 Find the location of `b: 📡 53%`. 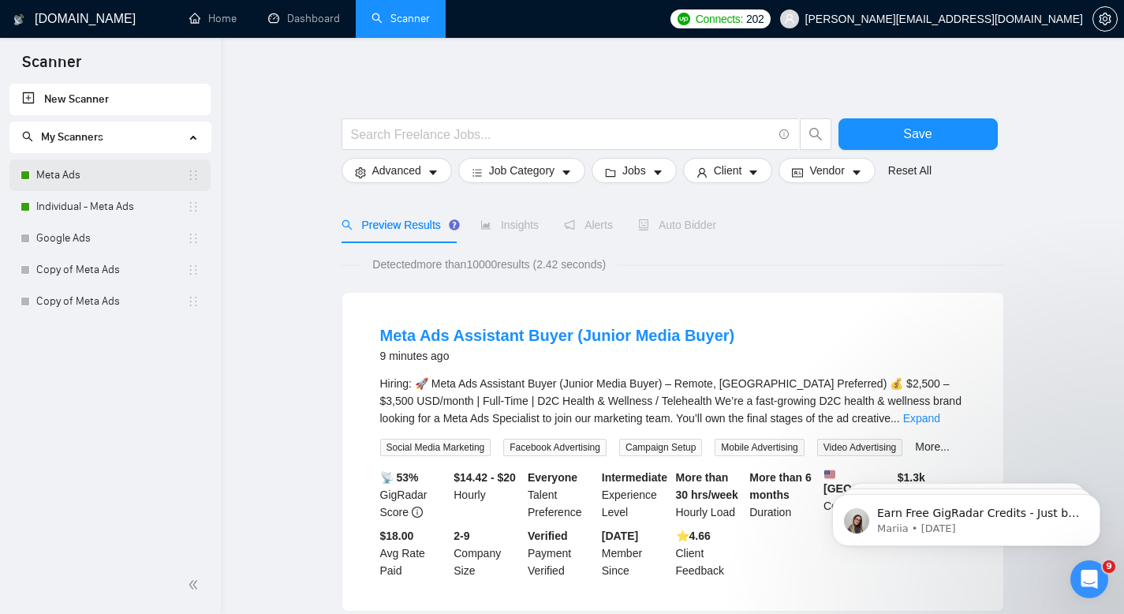

b: 📡 53% is located at coordinates (399, 477).